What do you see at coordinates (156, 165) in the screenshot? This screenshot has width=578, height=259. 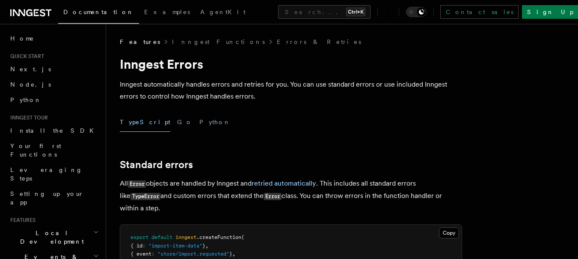 I see `a: Standard errors` at bounding box center [156, 165].